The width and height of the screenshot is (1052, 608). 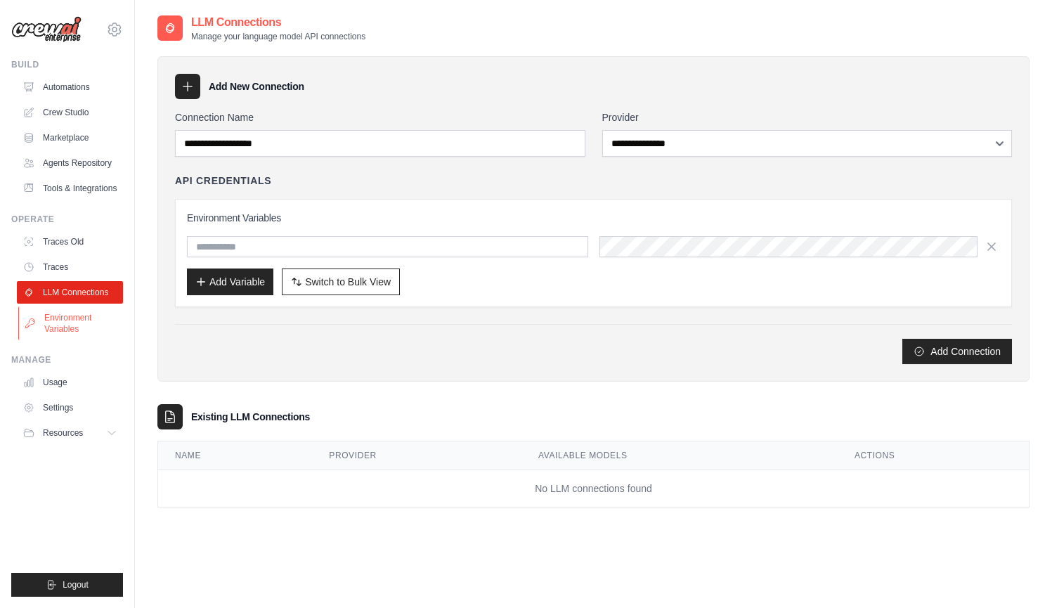 I want to click on div: Build, so click(x=67, y=65).